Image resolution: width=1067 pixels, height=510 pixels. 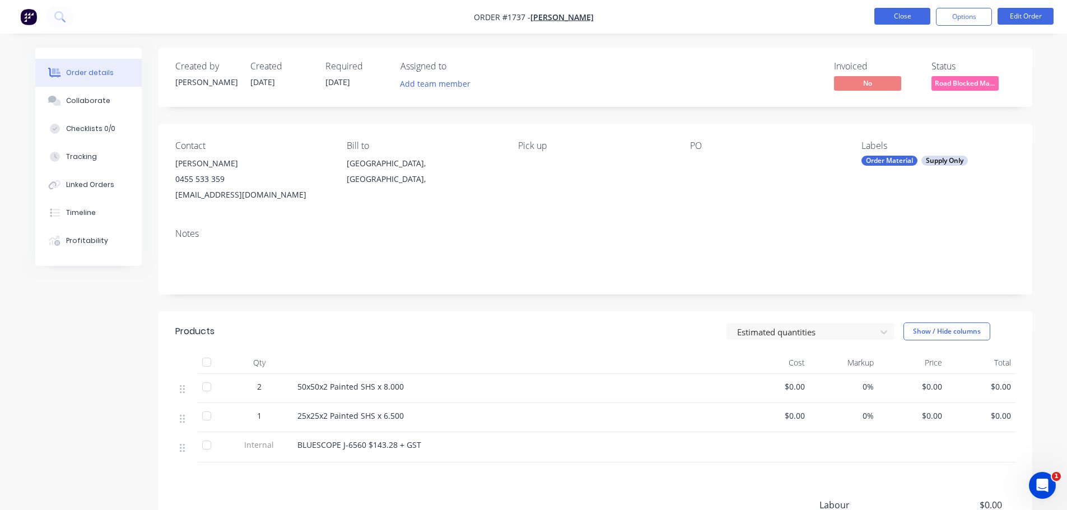 I want to click on button: Road Blocked Ma..., so click(x=965, y=85).